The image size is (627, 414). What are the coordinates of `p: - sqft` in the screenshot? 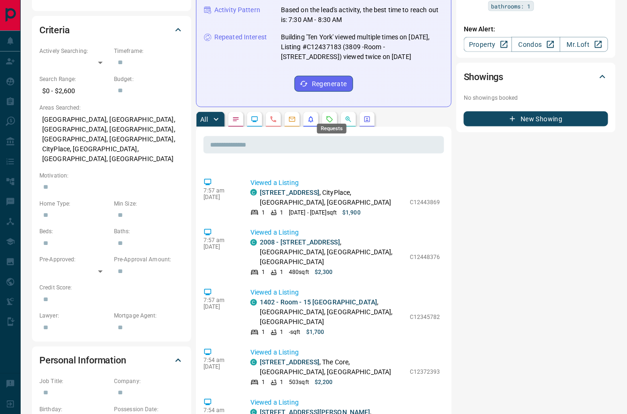 It's located at (294, 333).